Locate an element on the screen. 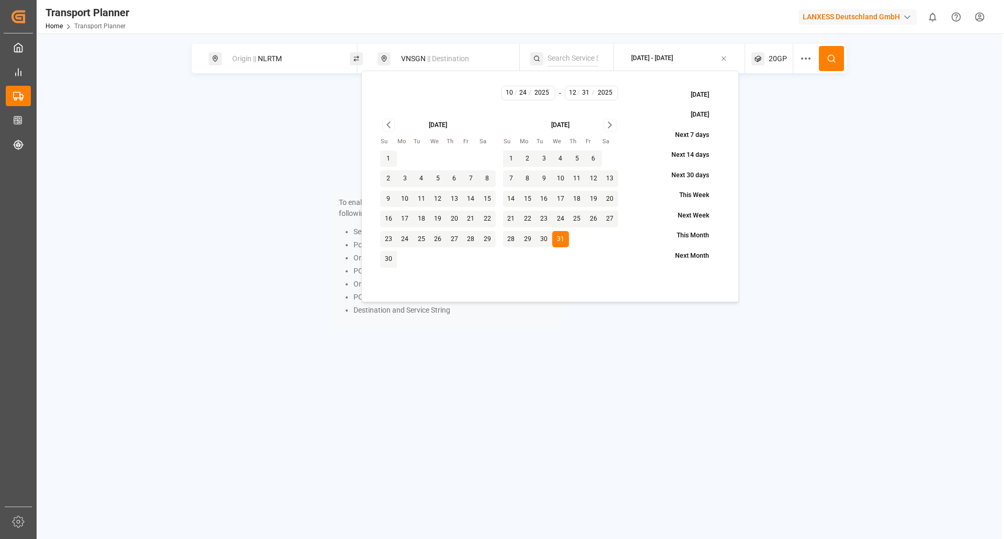 The width and height of the screenshot is (1004, 539). button: 19 is located at coordinates (438, 219).